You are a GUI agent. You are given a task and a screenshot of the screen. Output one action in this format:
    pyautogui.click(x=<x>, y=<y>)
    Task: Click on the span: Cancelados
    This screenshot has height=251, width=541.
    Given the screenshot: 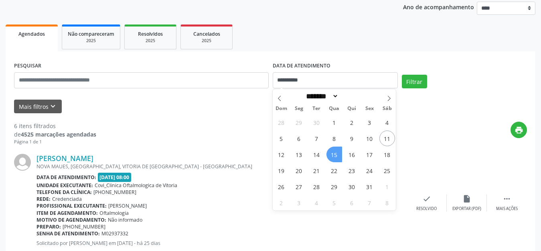 What is the action you would take?
    pyautogui.click(x=207, y=34)
    